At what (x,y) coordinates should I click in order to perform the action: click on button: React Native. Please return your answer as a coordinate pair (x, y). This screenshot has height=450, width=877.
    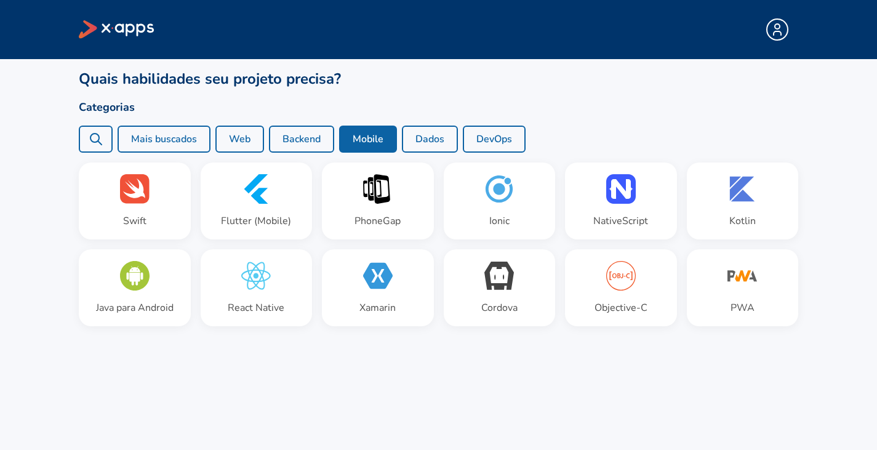
    Looking at the image, I should click on (257, 287).